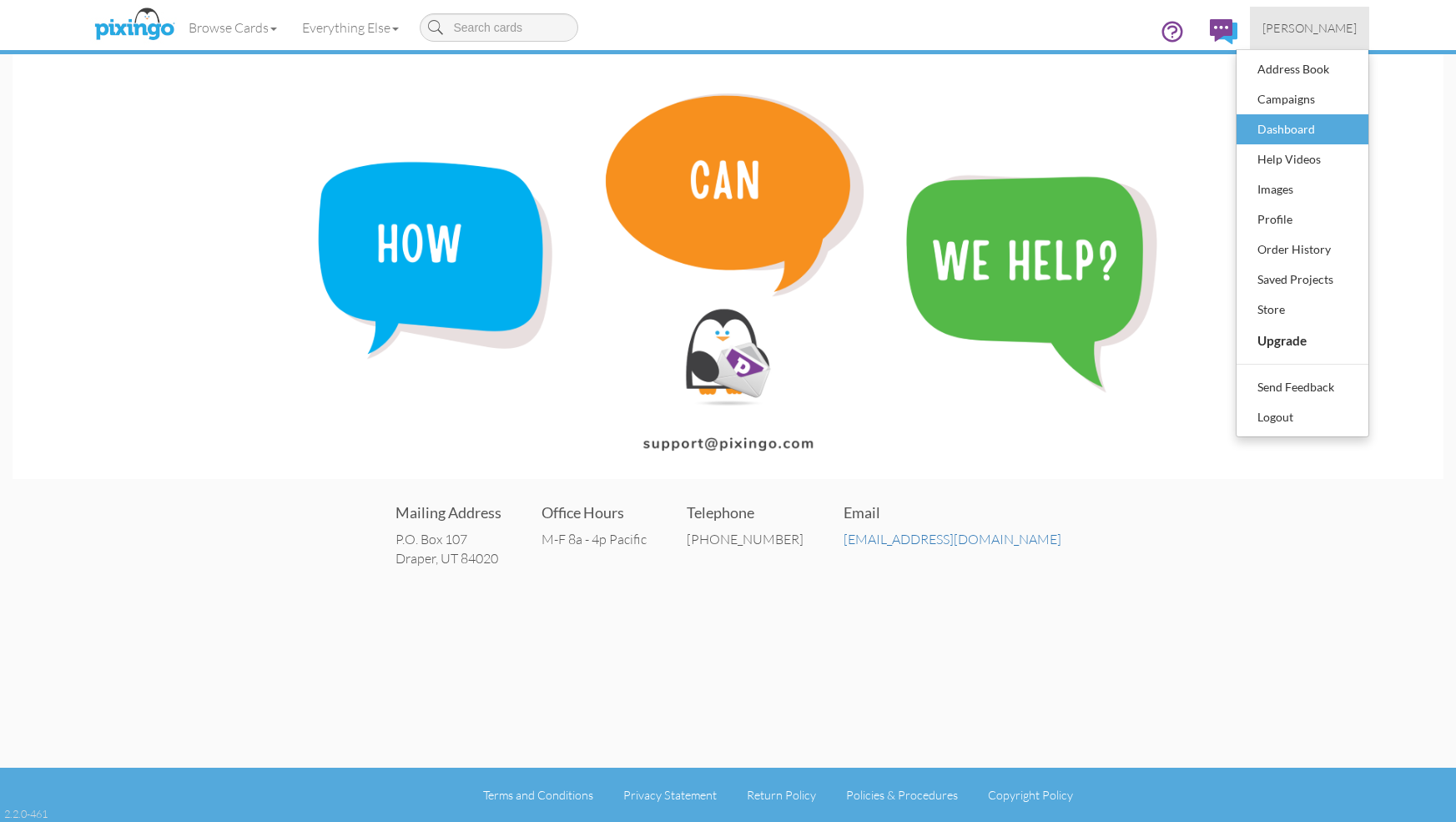 This screenshot has width=1456, height=822. Describe the element at coordinates (1303, 387) in the screenshot. I see `a: Send Feedback` at that location.